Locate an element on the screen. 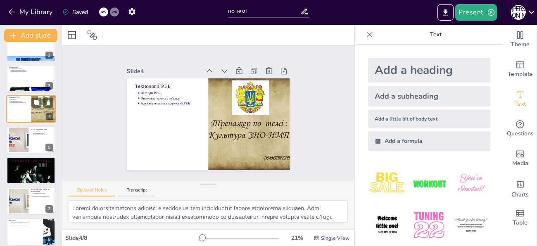 The image size is (537, 246). span: Table is located at coordinates (520, 223).